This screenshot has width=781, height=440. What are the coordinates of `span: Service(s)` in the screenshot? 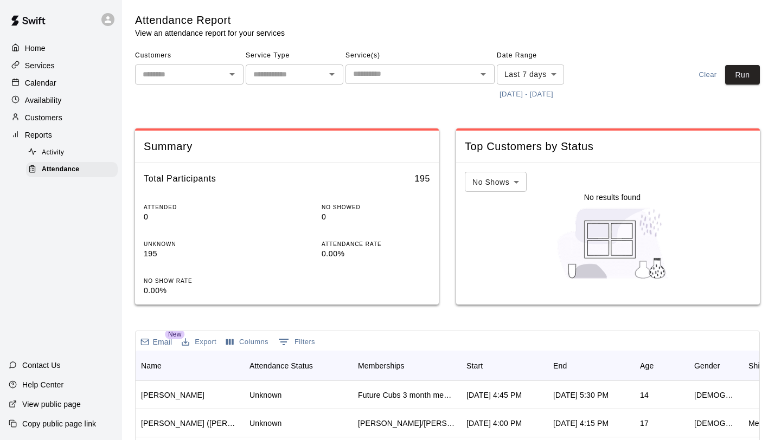 It's located at (420, 56).